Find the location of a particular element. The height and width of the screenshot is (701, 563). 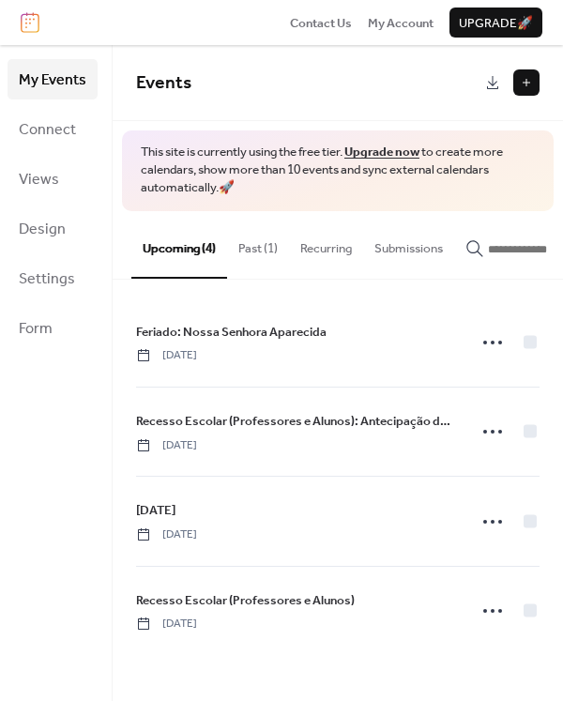

button: Recurring is located at coordinates (326, 244).